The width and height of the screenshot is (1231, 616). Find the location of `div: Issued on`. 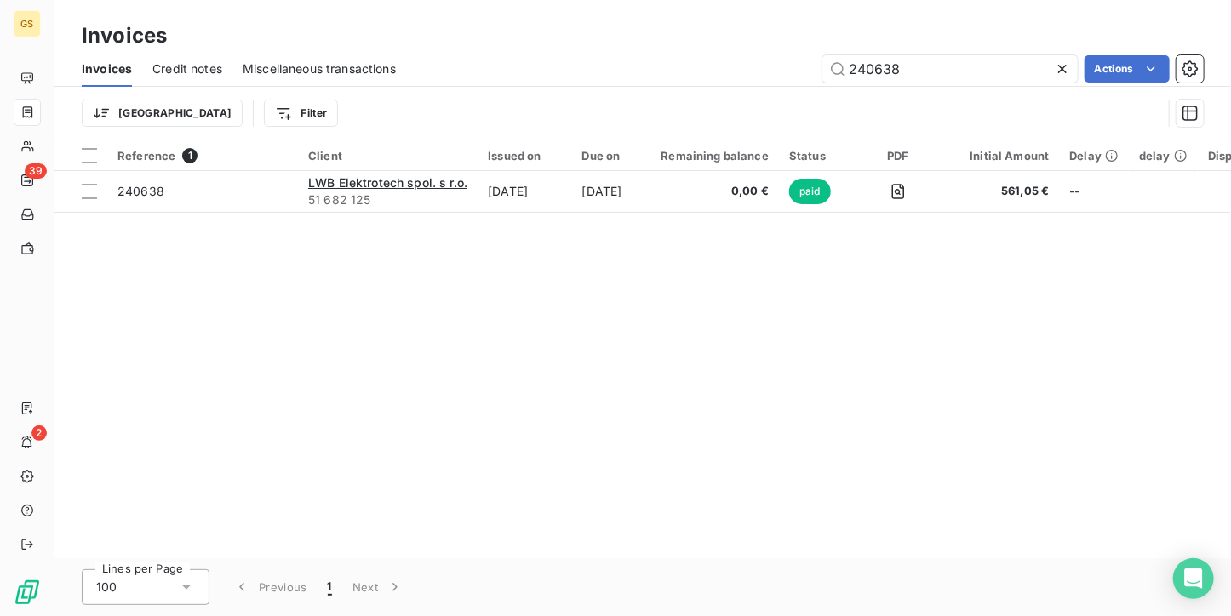

div: Issued on is located at coordinates (524, 156).